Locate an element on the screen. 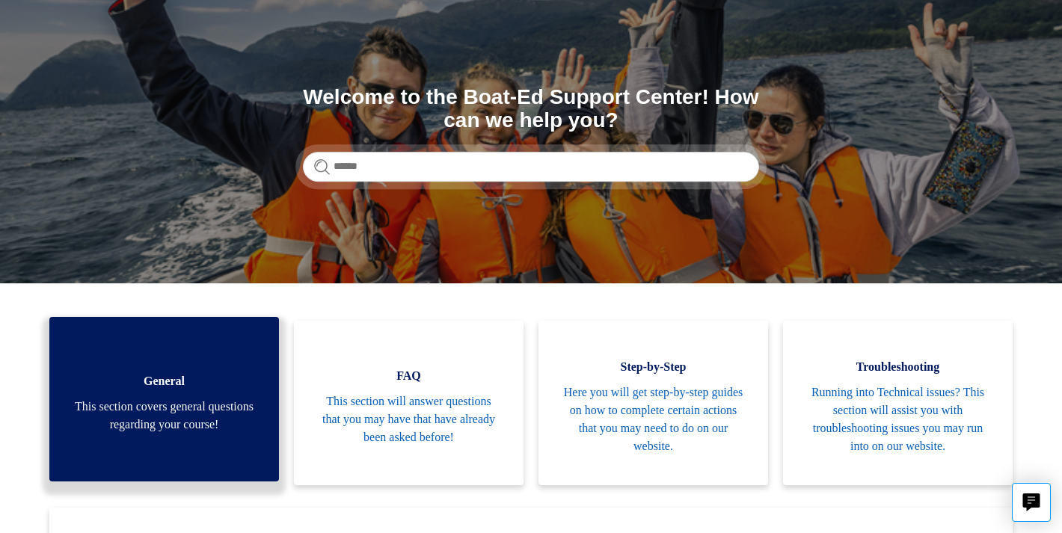 Image resolution: width=1062 pixels, height=533 pixels. div: Live chat is located at coordinates (1031, 502).